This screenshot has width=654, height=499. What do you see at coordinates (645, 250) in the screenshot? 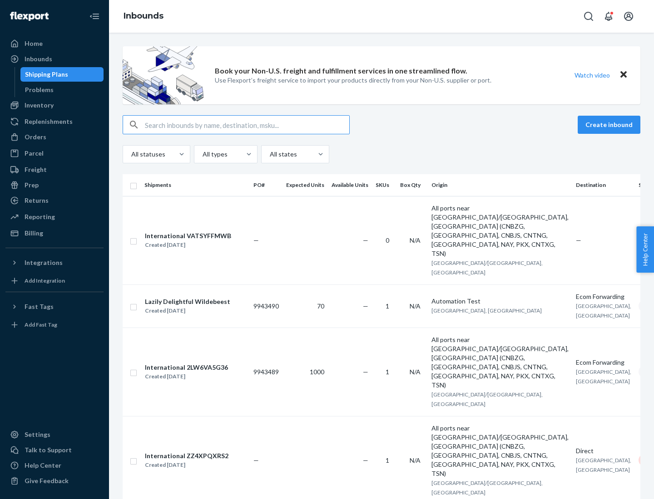
I see `span: Help Center` at bounding box center [645, 250].